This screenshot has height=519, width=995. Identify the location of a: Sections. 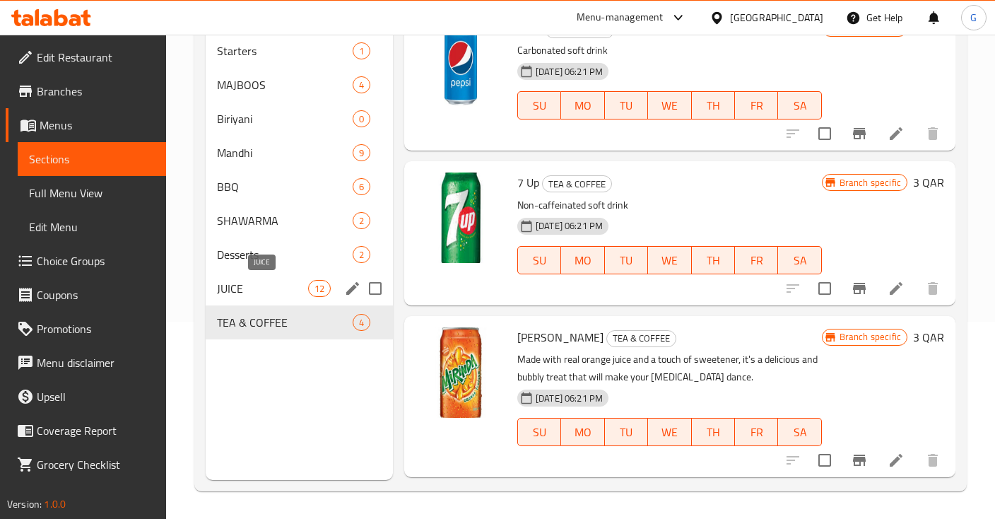
(92, 159).